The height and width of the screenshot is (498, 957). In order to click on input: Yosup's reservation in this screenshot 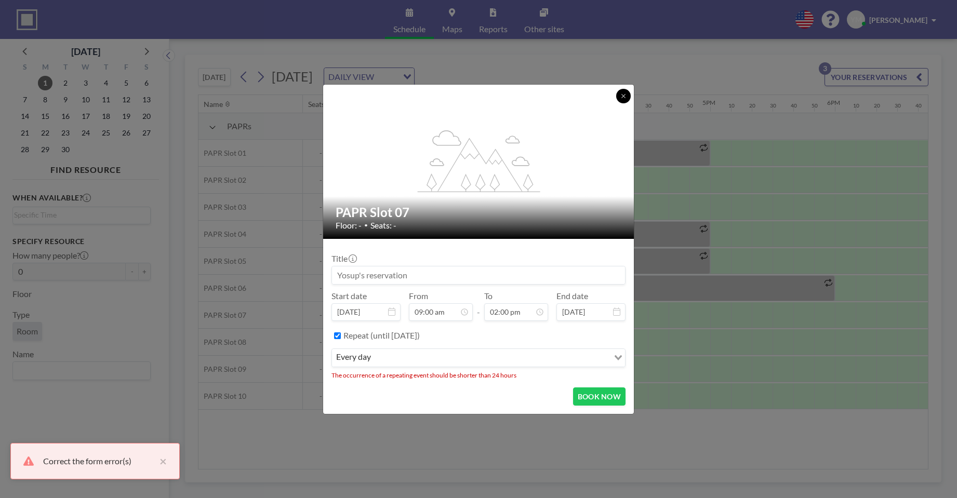, I will do `click(478, 275)`.